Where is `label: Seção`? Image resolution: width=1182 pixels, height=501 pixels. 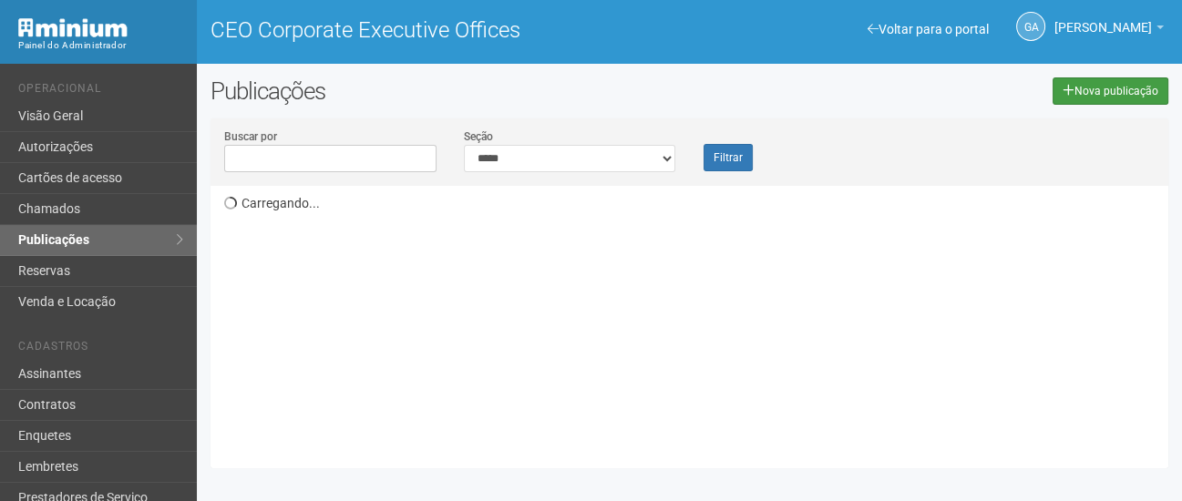 label: Seção is located at coordinates (479, 137).